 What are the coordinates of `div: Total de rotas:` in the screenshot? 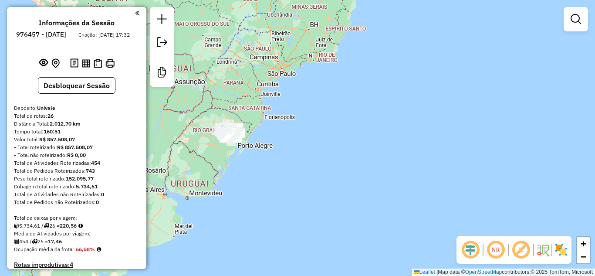 It's located at (77, 116).